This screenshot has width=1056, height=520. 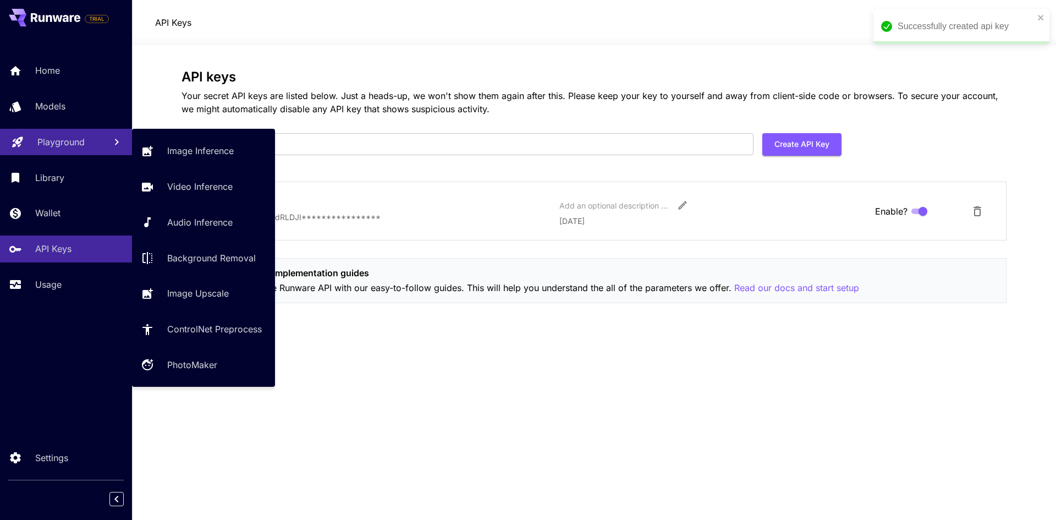 I want to click on nav: breadcrumb, so click(x=173, y=23).